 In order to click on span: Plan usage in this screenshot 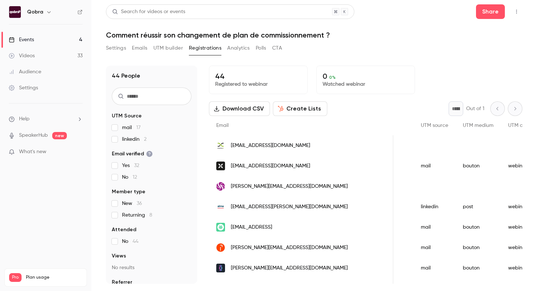, I will do `click(54, 278)`.